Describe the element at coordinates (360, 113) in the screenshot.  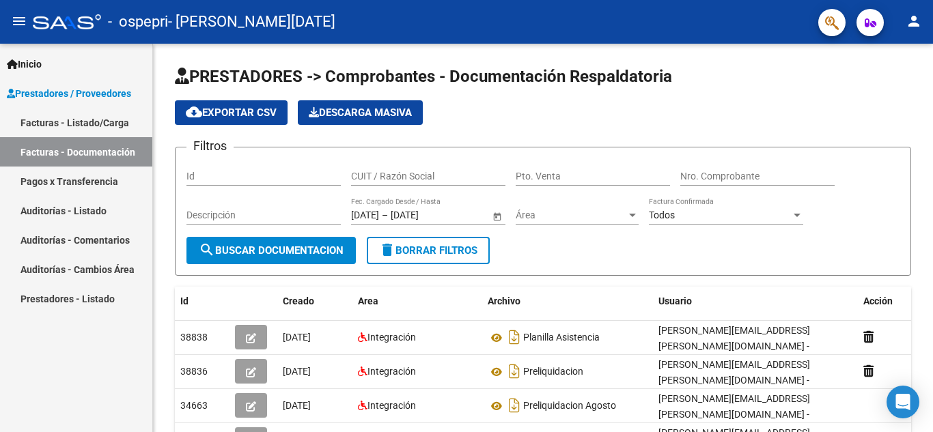
I see `button: Descarga Masiva` at that location.